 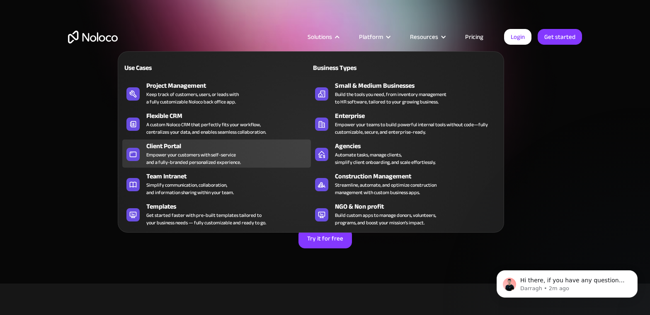 What do you see at coordinates (216, 124) in the screenshot?
I see `a: Flexible CRMA custom Noloco CRM that perfectly fits your workflow,centralizes your data, and enab...` at bounding box center [216, 124].